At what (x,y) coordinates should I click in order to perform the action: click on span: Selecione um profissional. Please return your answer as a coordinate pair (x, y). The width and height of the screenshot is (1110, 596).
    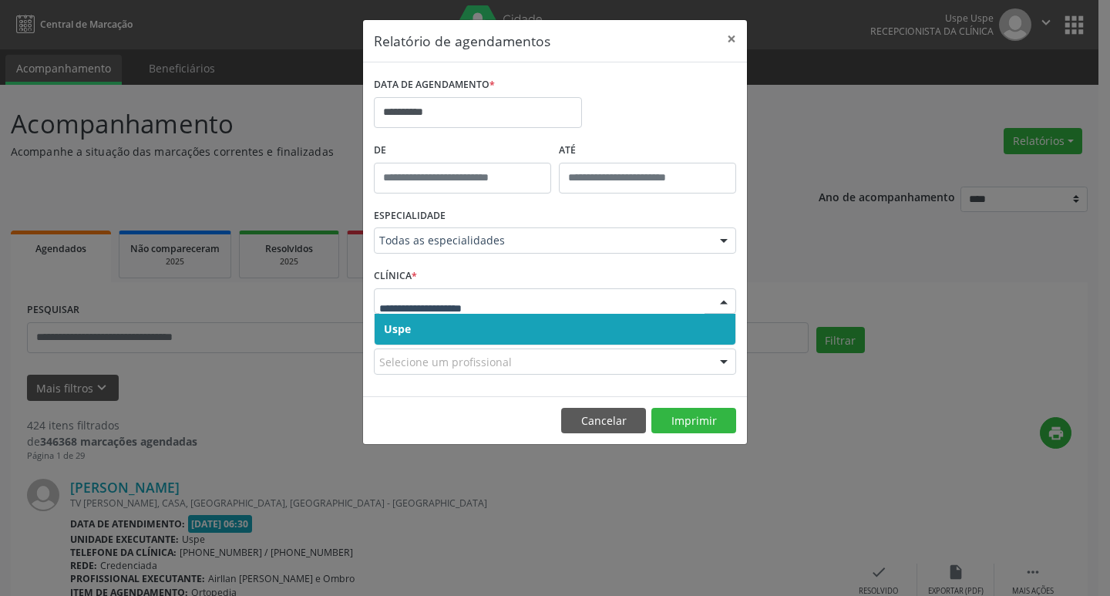
    Looking at the image, I should click on (446, 362).